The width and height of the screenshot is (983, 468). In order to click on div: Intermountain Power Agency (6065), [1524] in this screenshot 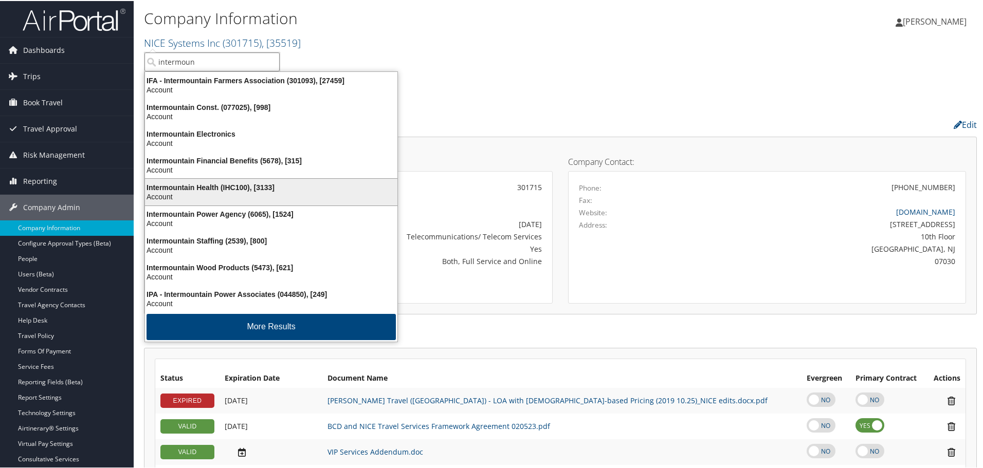, I will do `click(271, 213)`.